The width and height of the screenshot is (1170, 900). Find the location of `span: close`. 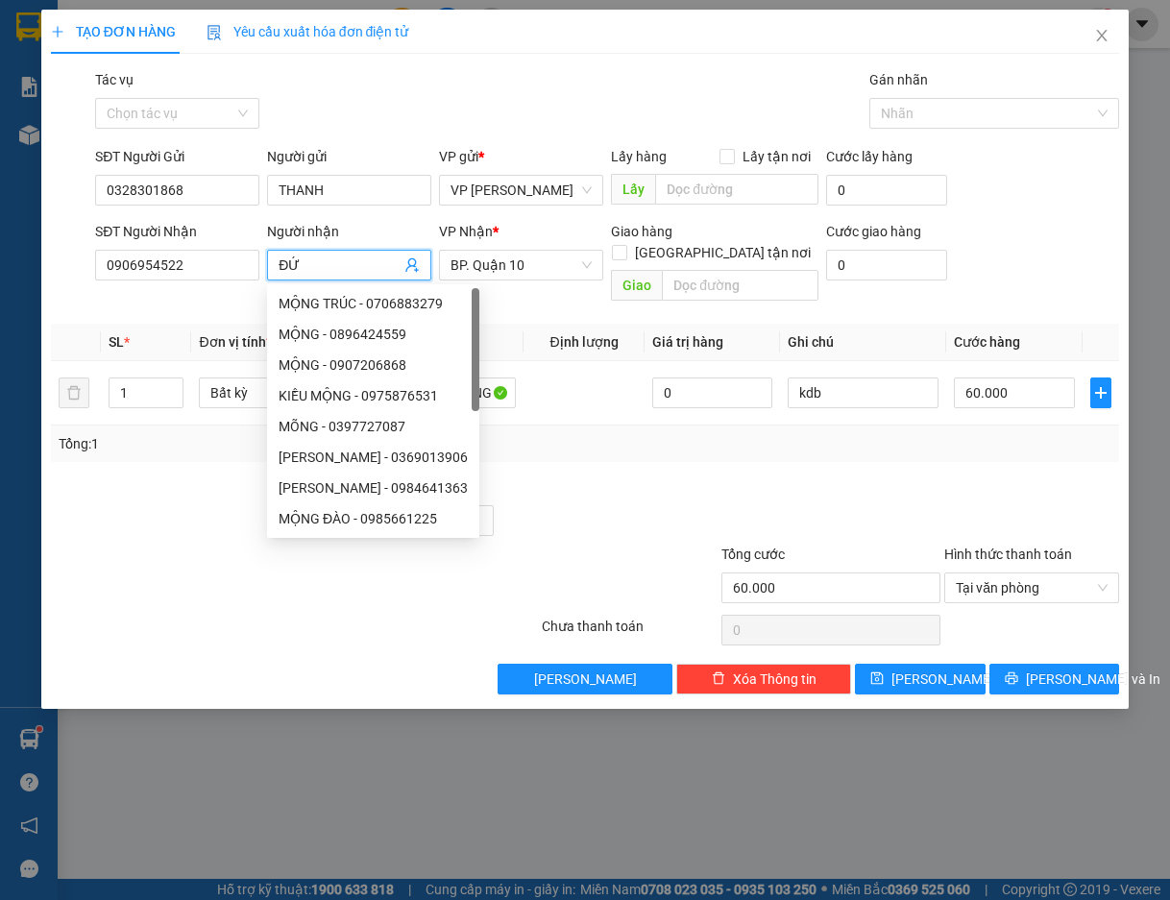

span: close is located at coordinates (1102, 36).